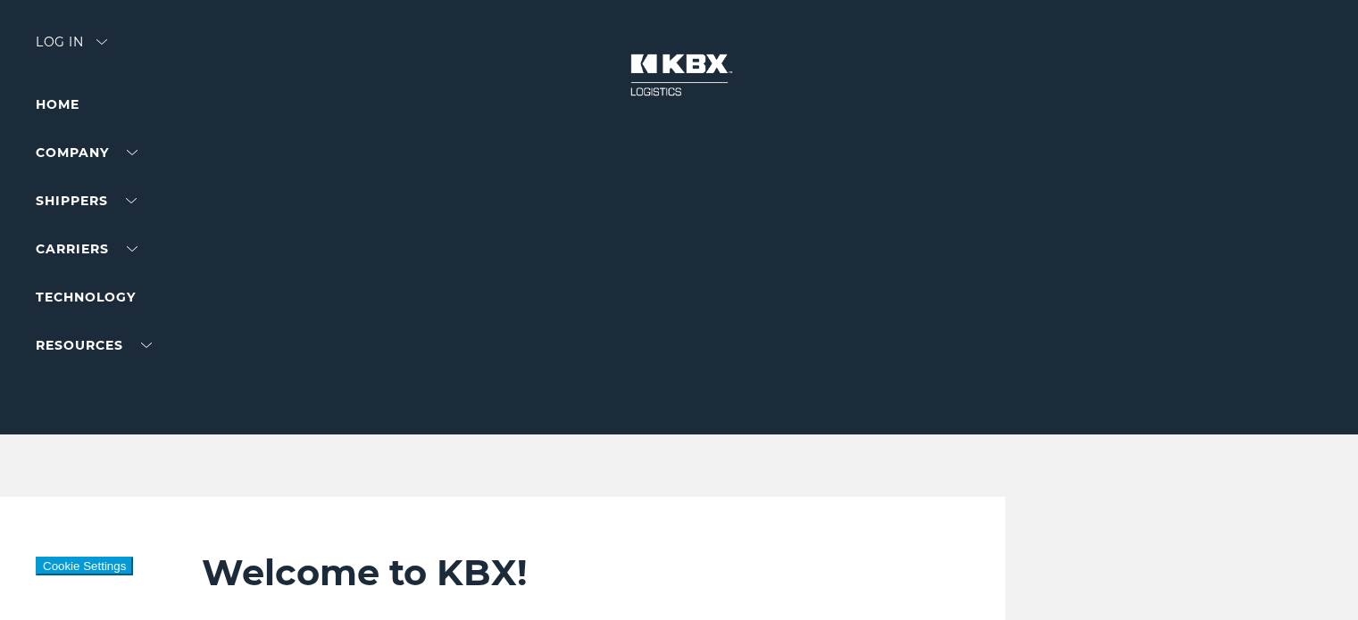  What do you see at coordinates (57, 104) in the screenshot?
I see `a: Home` at bounding box center [57, 104].